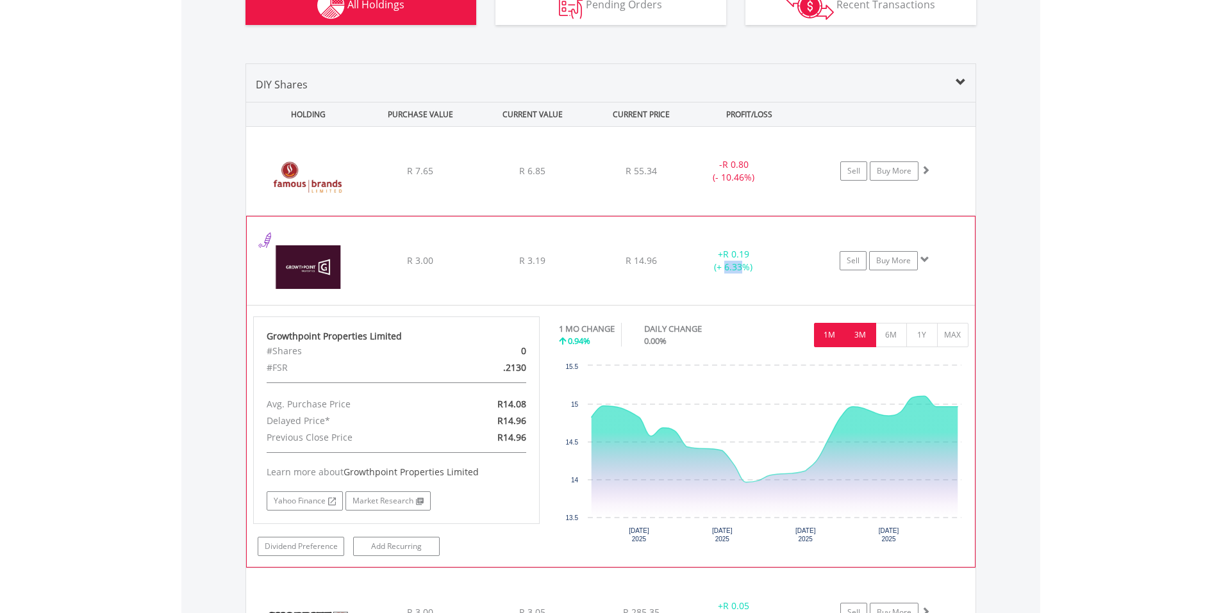 Image resolution: width=1221 pixels, height=613 pixels. What do you see at coordinates (350, 421) in the screenshot?
I see `div: Delayed Price*` at bounding box center [350, 421].